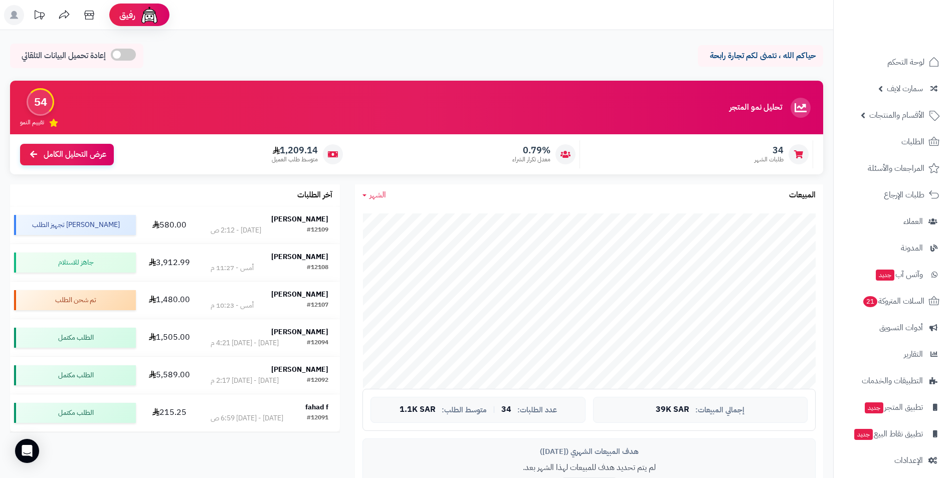 Image resolution: width=951 pixels, height=478 pixels. What do you see at coordinates (317, 231) in the screenshot?
I see `div: #12109` at bounding box center [317, 231].